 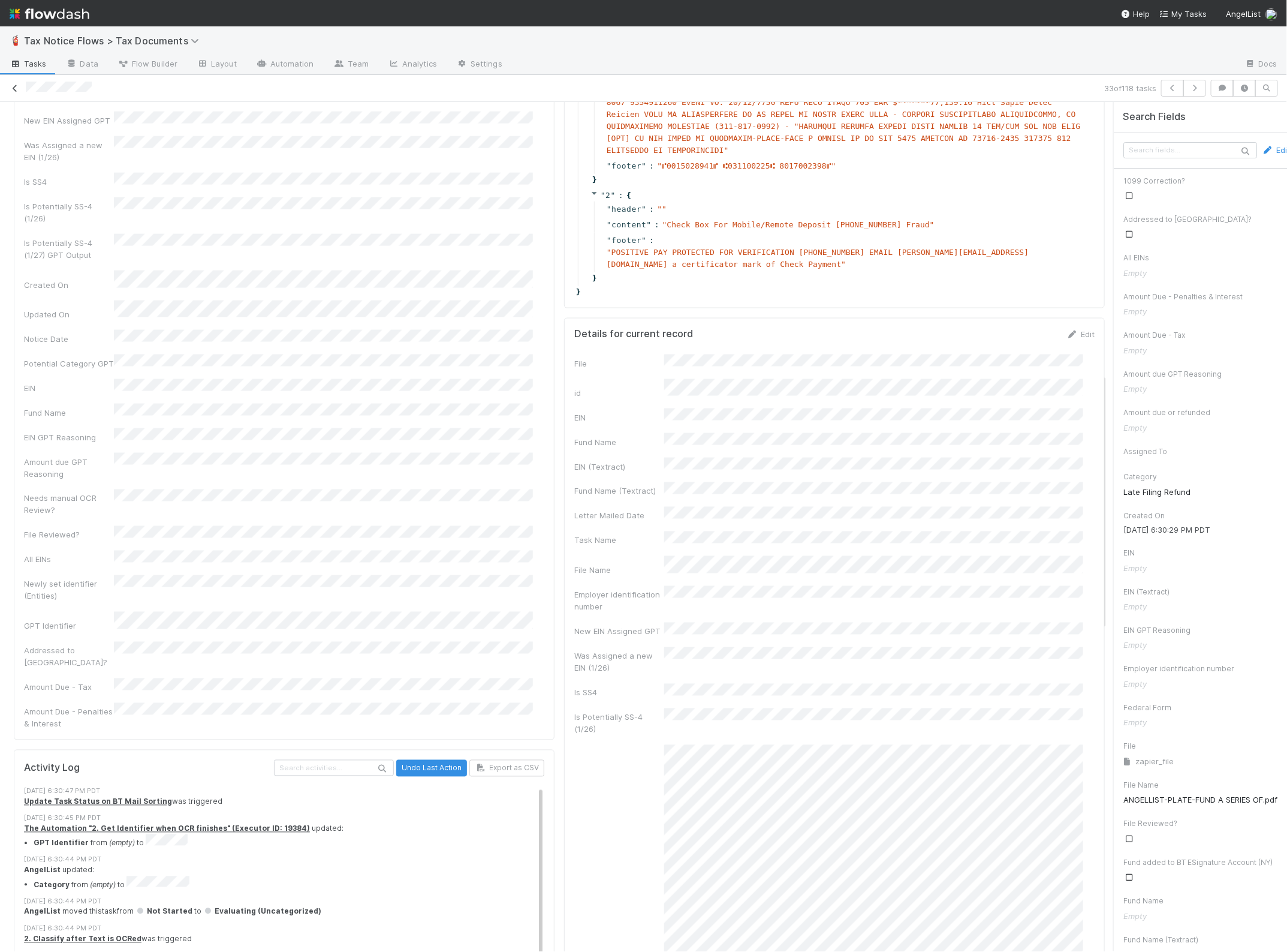 What do you see at coordinates (69, 363) in the screenshot?
I see `div: Potential Category GPT` at bounding box center [69, 363].